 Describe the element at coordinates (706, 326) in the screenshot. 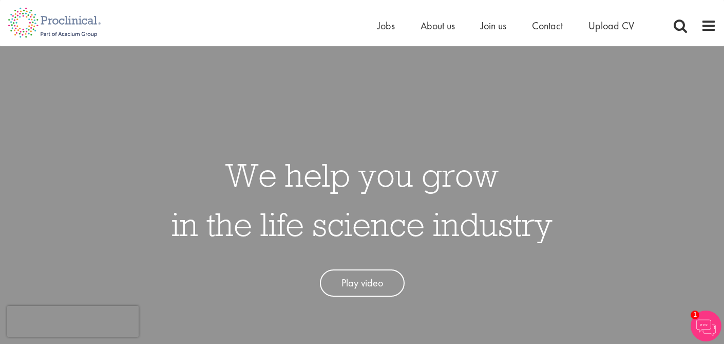

I see `img: Chatbot` at that location.